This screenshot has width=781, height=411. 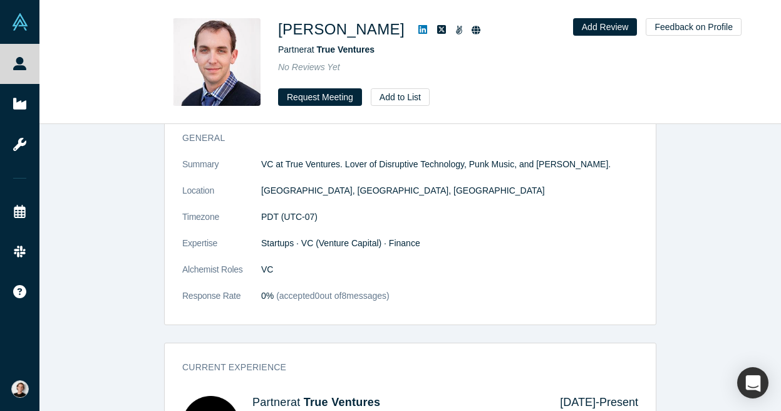 I want to click on dd: VC, so click(x=450, y=269).